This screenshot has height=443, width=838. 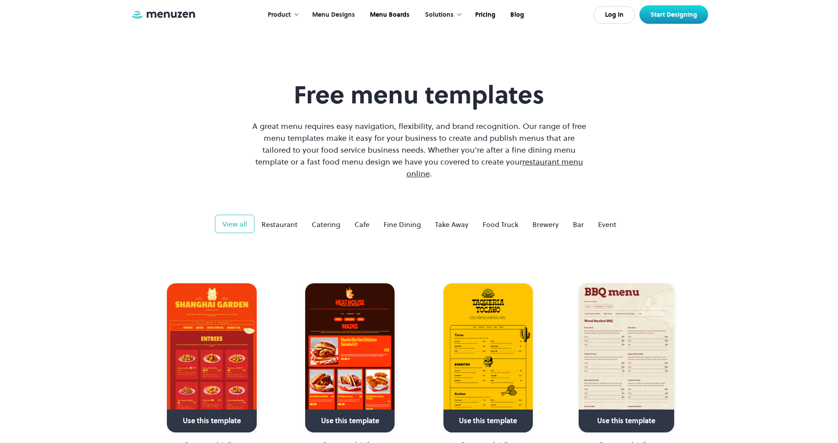 I want to click on a: Blog, so click(x=516, y=15).